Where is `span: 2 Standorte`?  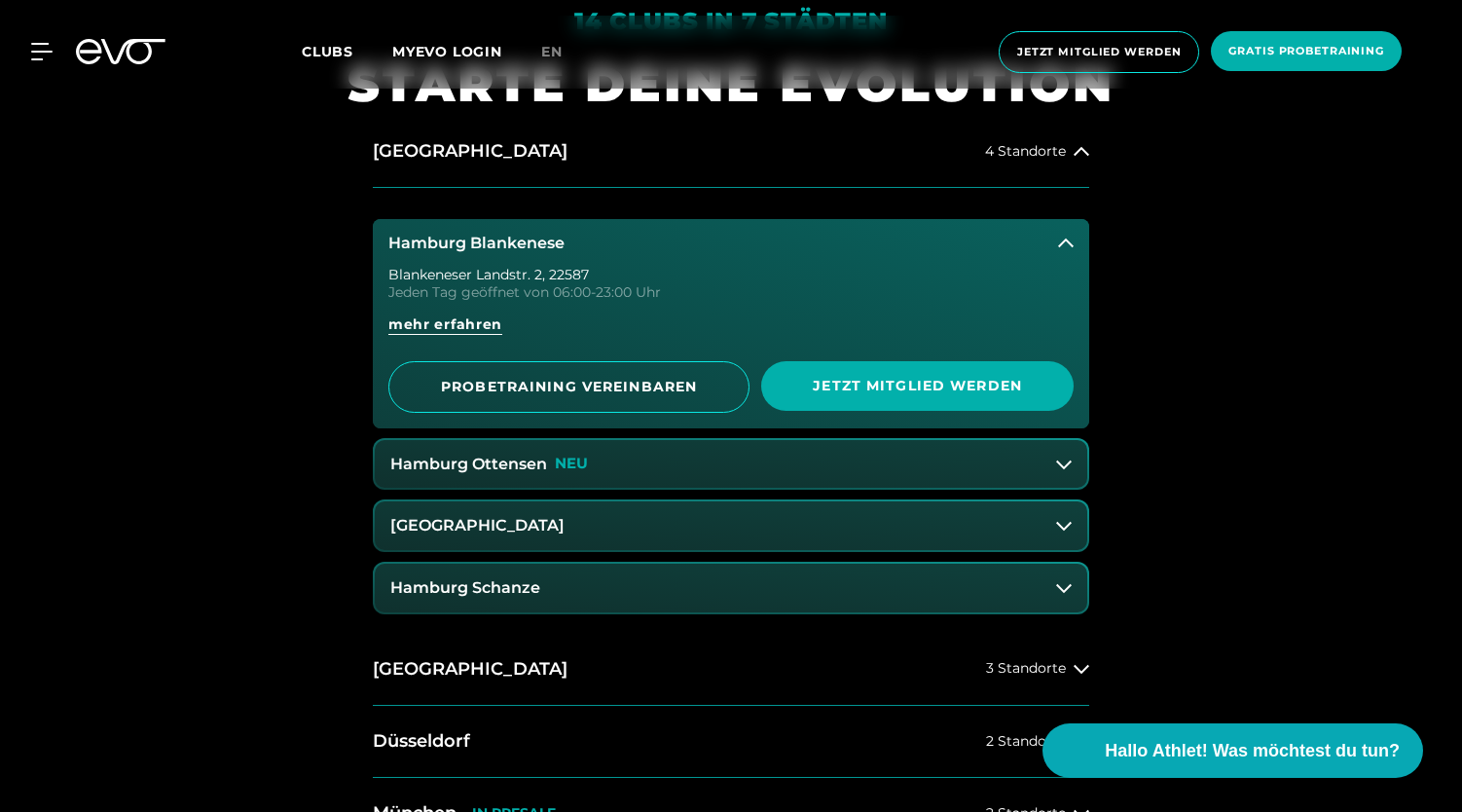
span: 2 Standorte is located at coordinates (1026, 741).